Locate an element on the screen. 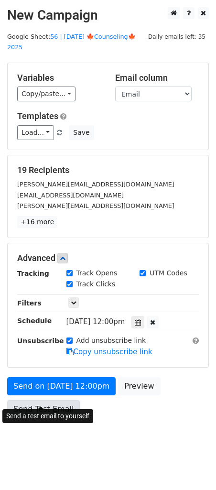 The image size is (216, 490). a: Copy unsubscribe link is located at coordinates (109, 352).